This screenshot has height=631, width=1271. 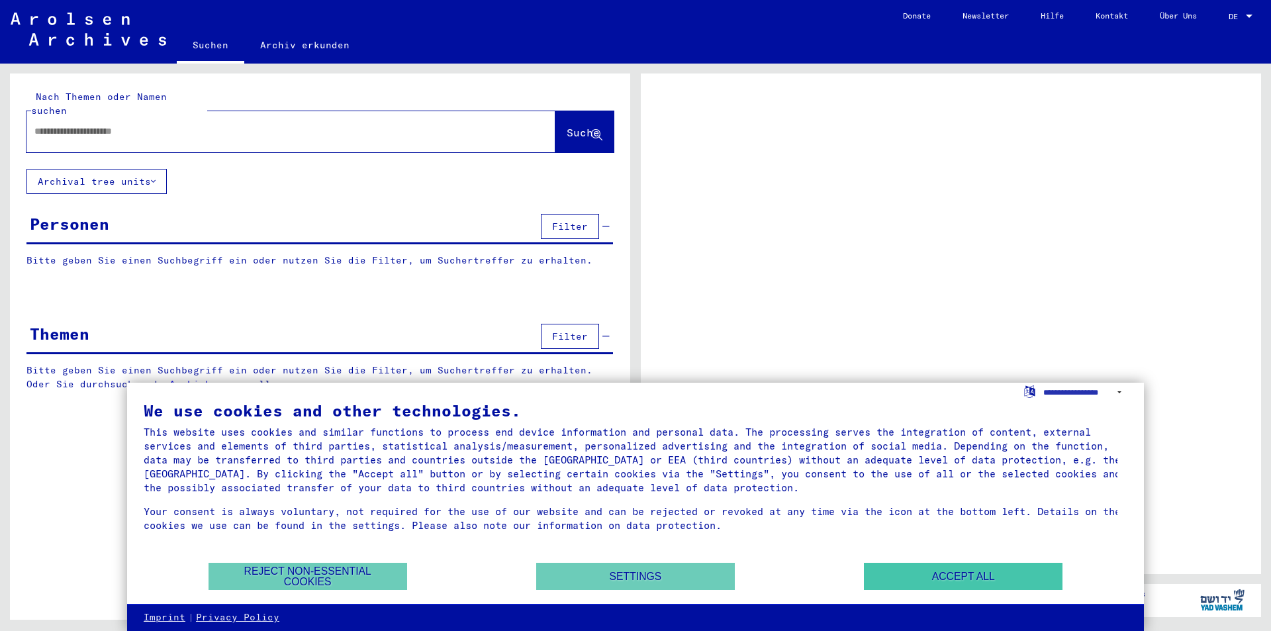 I want to click on button: Suche, so click(x=585, y=132).